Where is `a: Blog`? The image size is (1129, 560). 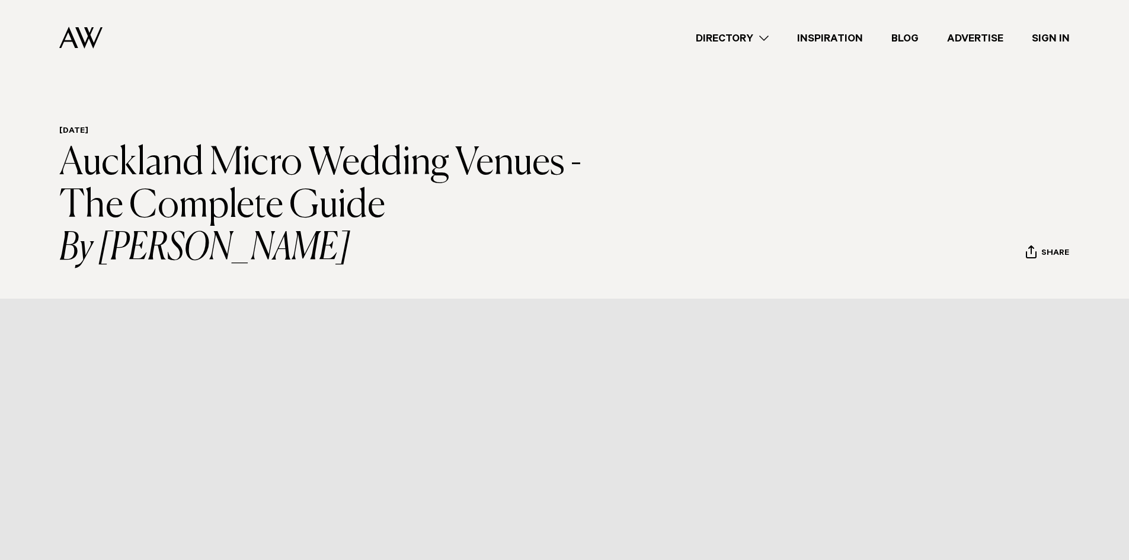 a: Blog is located at coordinates (905, 38).